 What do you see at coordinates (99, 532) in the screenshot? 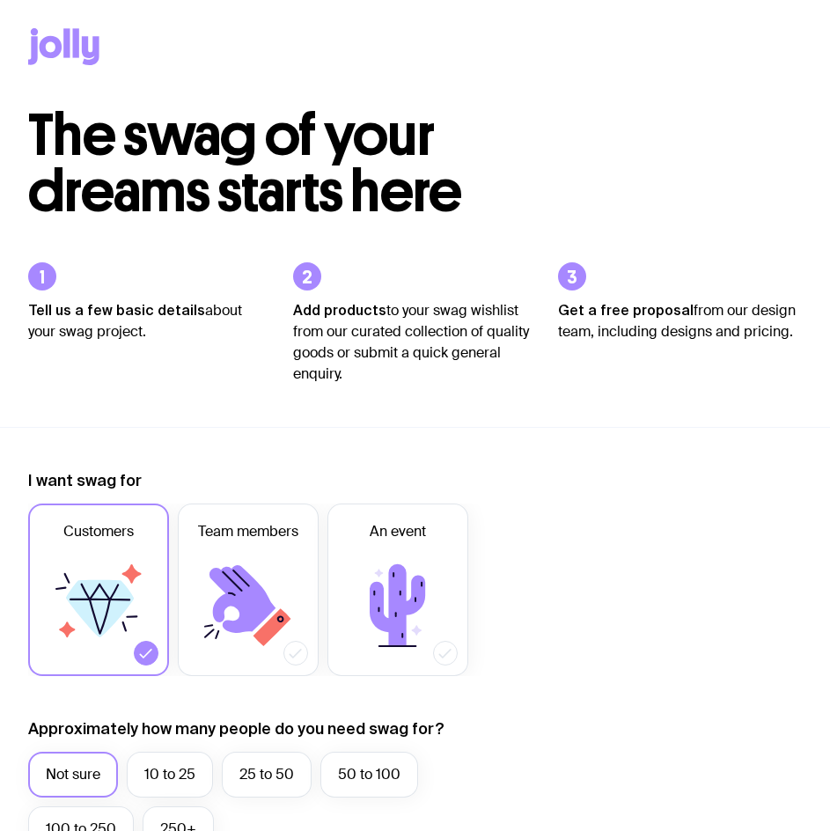
I see `span: Customers` at bounding box center [99, 532].